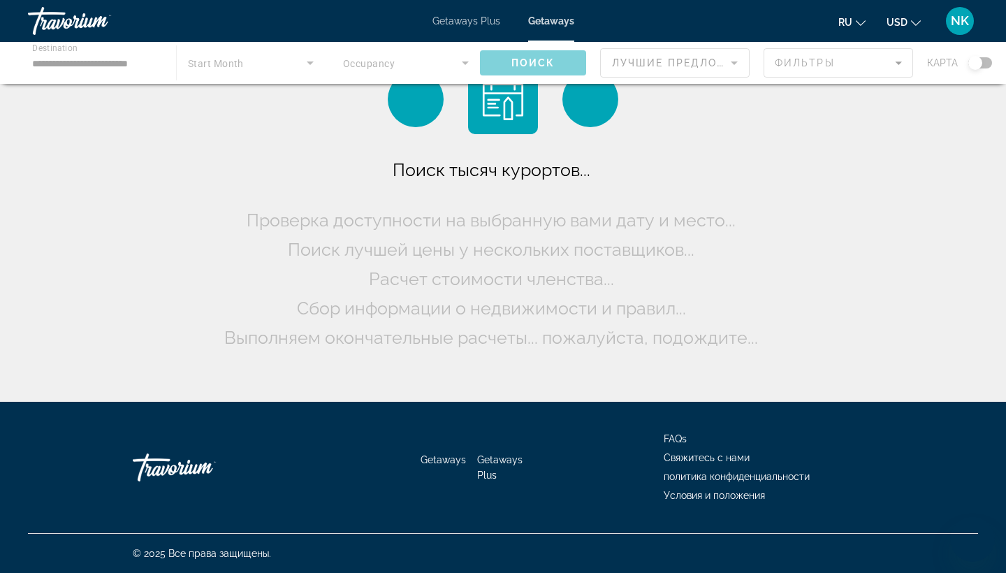 The height and width of the screenshot is (573, 1006). I want to click on span: FAQs, so click(675, 439).